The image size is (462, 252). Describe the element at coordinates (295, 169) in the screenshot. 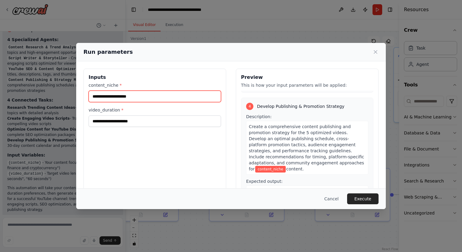

I see `span: content.` at that location.